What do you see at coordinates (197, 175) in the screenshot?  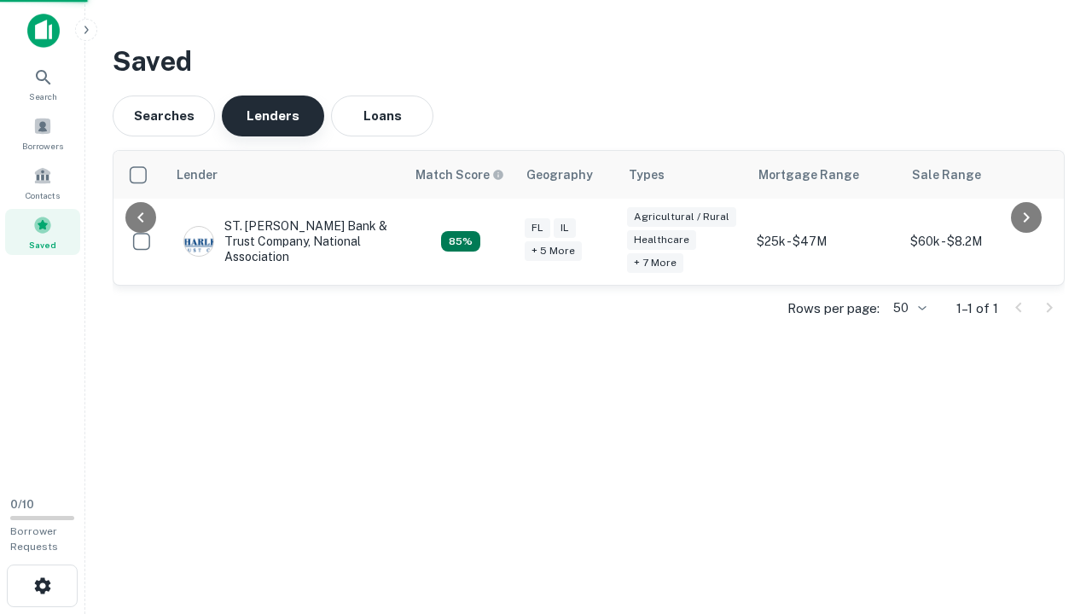 I see `div: Lender` at bounding box center [197, 175].